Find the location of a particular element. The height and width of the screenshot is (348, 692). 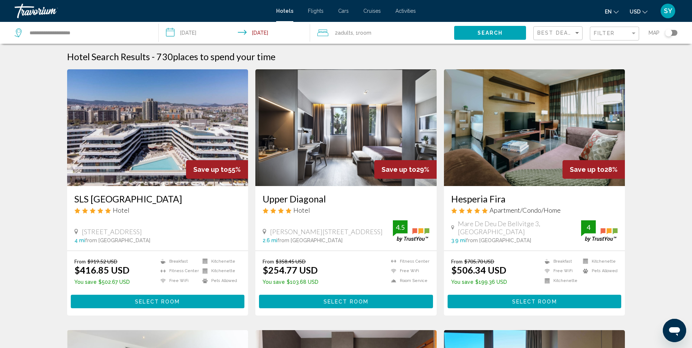

button: Filter is located at coordinates (615, 34).